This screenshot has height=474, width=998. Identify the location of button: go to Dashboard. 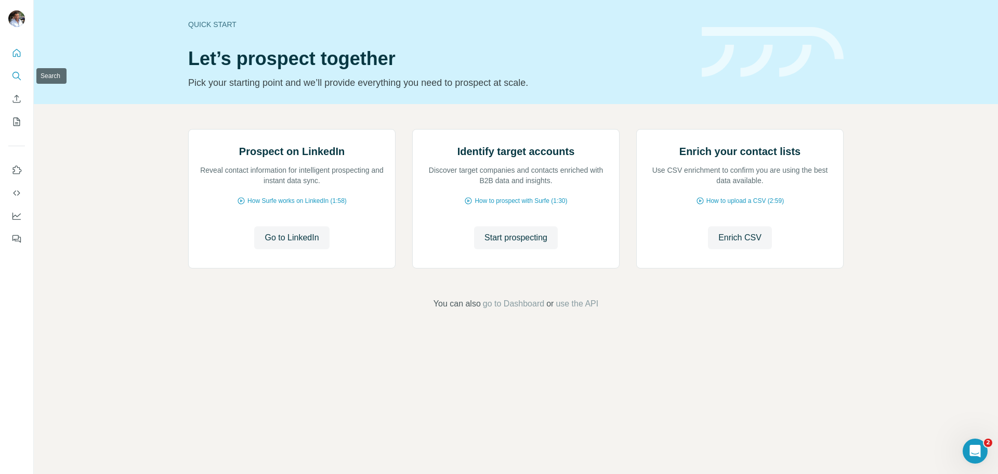
(514, 304).